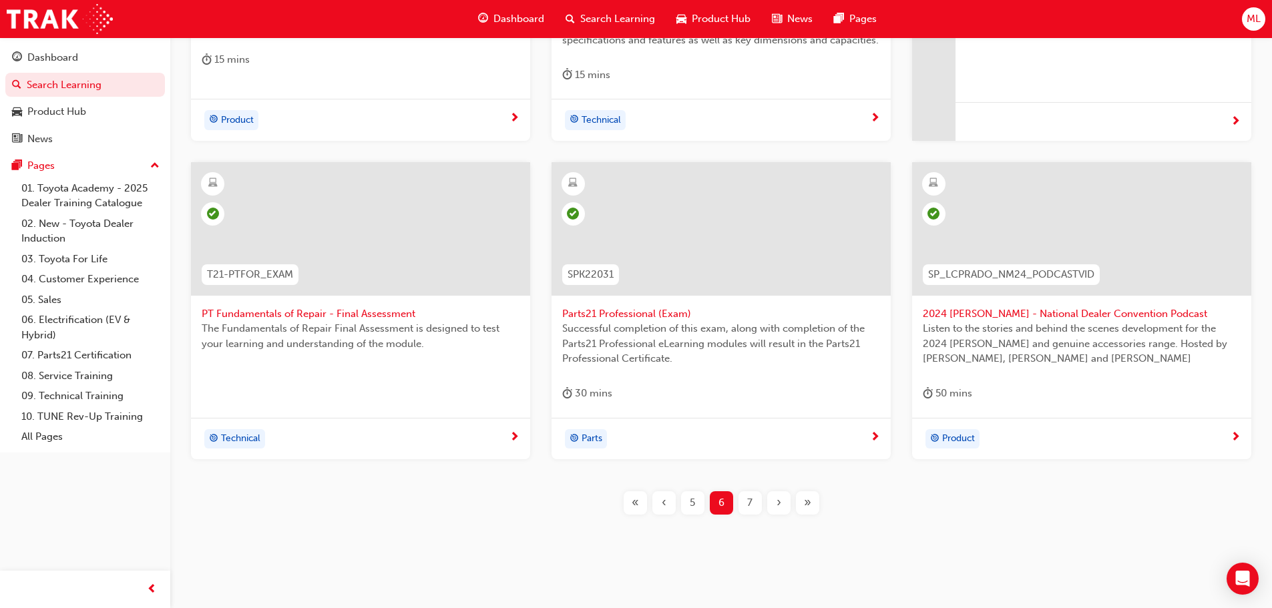 The image size is (1272, 608). Describe the element at coordinates (85, 98) in the screenshot. I see `button: DashboardSearch LearningProduct HubNews` at that location.